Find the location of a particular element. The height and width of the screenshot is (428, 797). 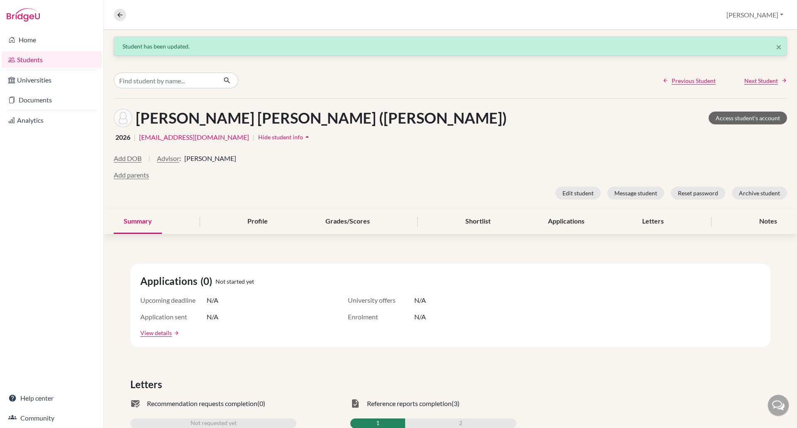

a: Students is located at coordinates (51, 60).